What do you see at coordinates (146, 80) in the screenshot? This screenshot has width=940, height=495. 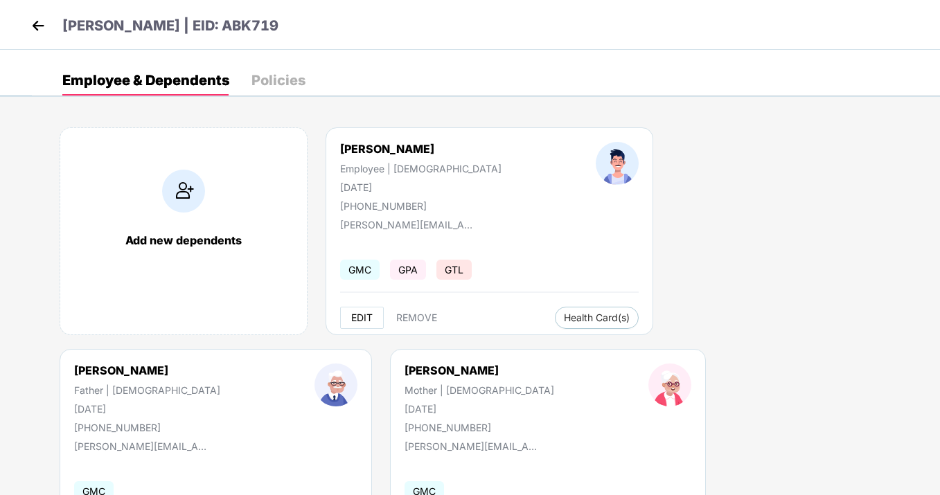 I see `div: Employee & Dependents` at bounding box center [146, 80].